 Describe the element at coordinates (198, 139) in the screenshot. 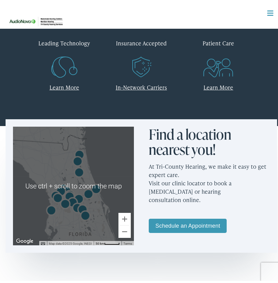

I see `h2: Find a location nearest you!` at that location.